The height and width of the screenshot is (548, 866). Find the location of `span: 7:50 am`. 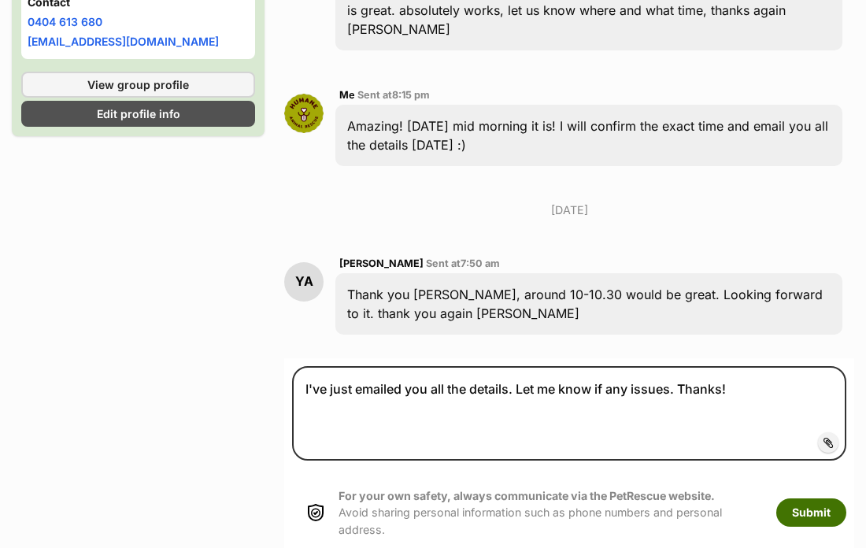

span: 7:50 am is located at coordinates (480, 263).